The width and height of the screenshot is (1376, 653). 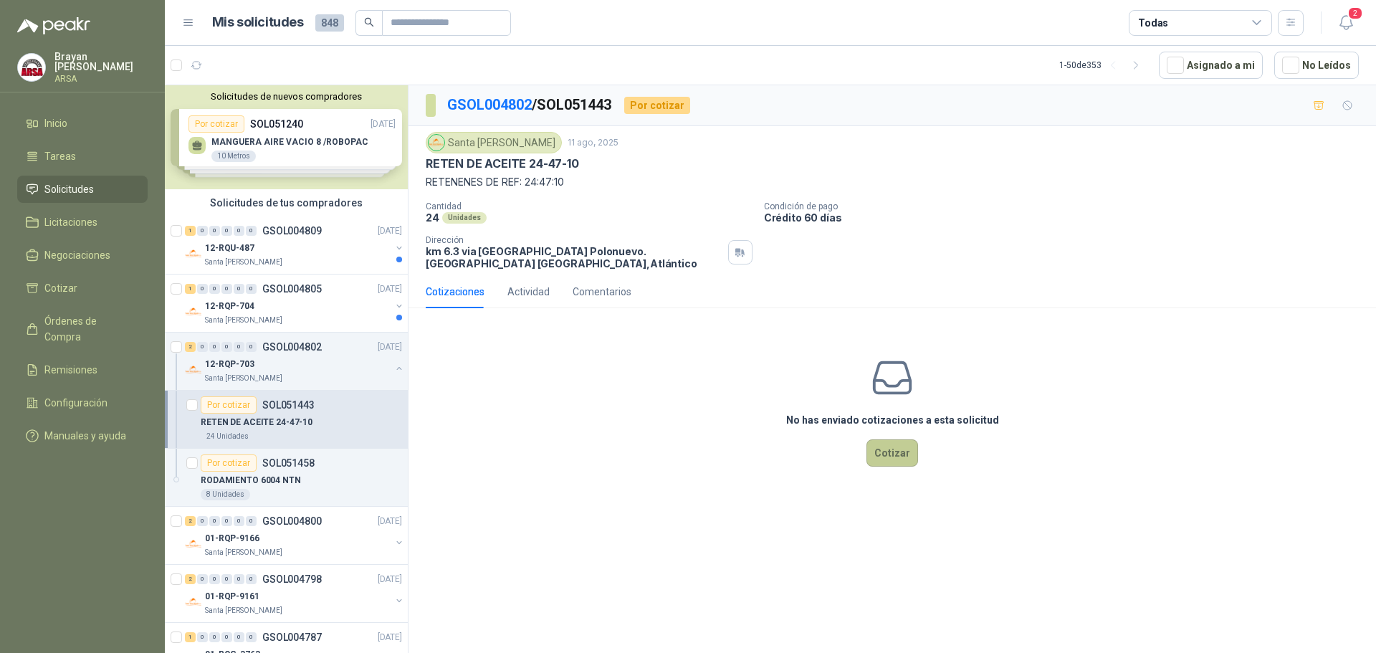 What do you see at coordinates (593, 143) in the screenshot?
I see `p: 11 ago, 2025` at bounding box center [593, 143].